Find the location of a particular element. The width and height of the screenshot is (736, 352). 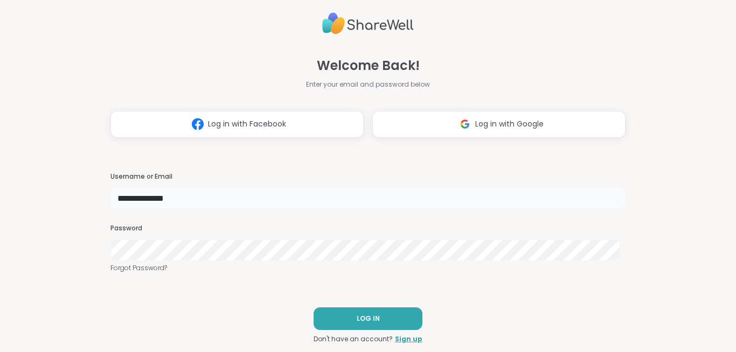

a: Forgot Password? is located at coordinates (368, 268).